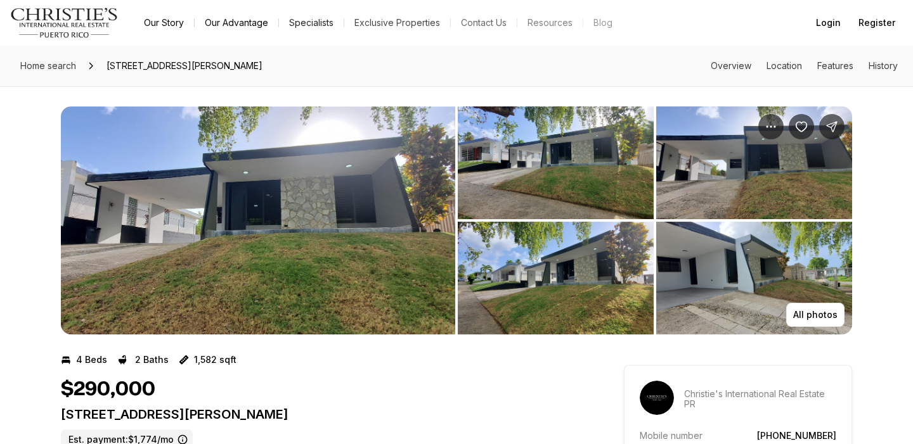 This screenshot has height=444, width=913. I want to click on button: Property options, so click(771, 127).